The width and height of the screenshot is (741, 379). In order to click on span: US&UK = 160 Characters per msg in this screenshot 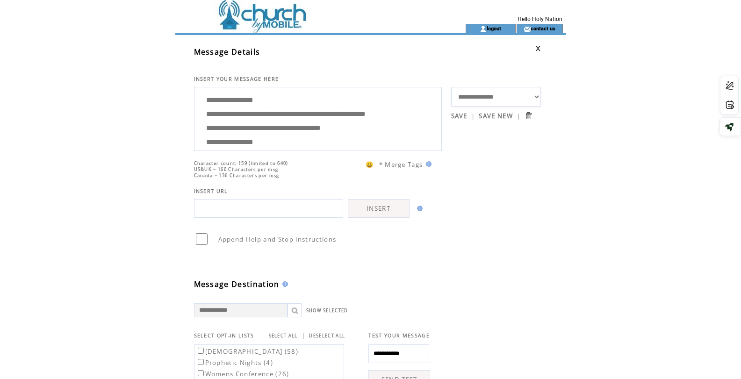, I will do `click(236, 169)`.